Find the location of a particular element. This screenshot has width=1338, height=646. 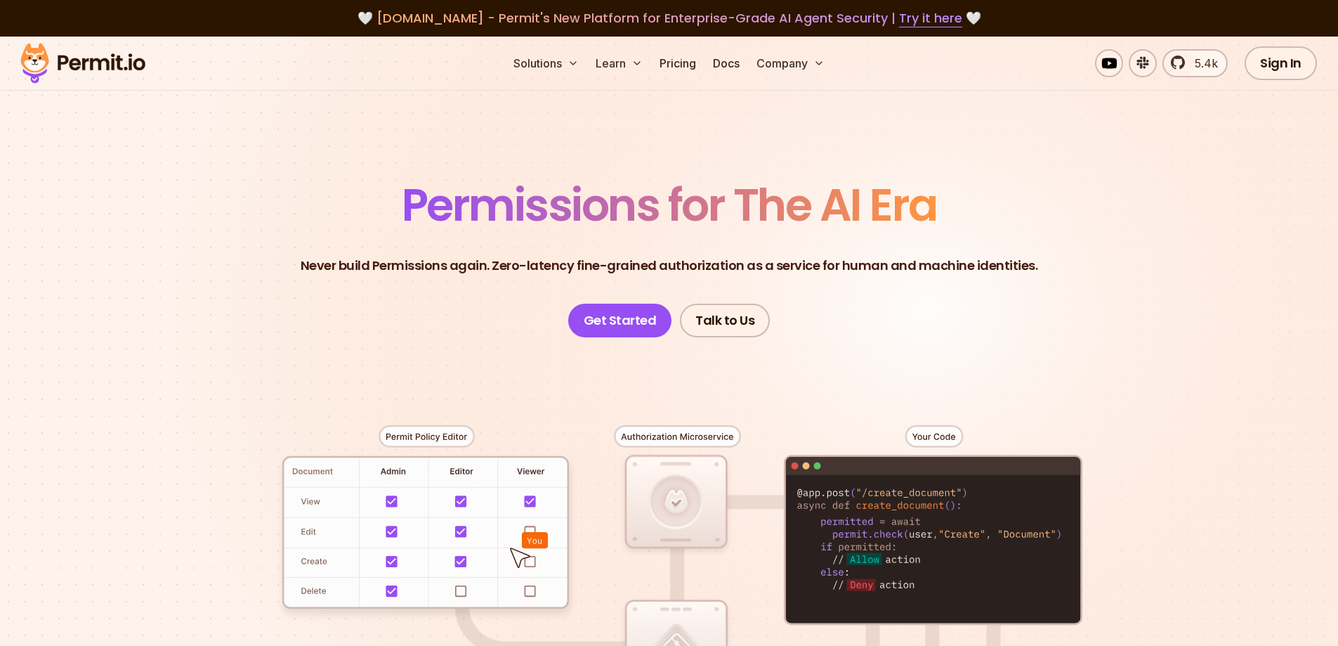

button: Solutions is located at coordinates (546, 63).